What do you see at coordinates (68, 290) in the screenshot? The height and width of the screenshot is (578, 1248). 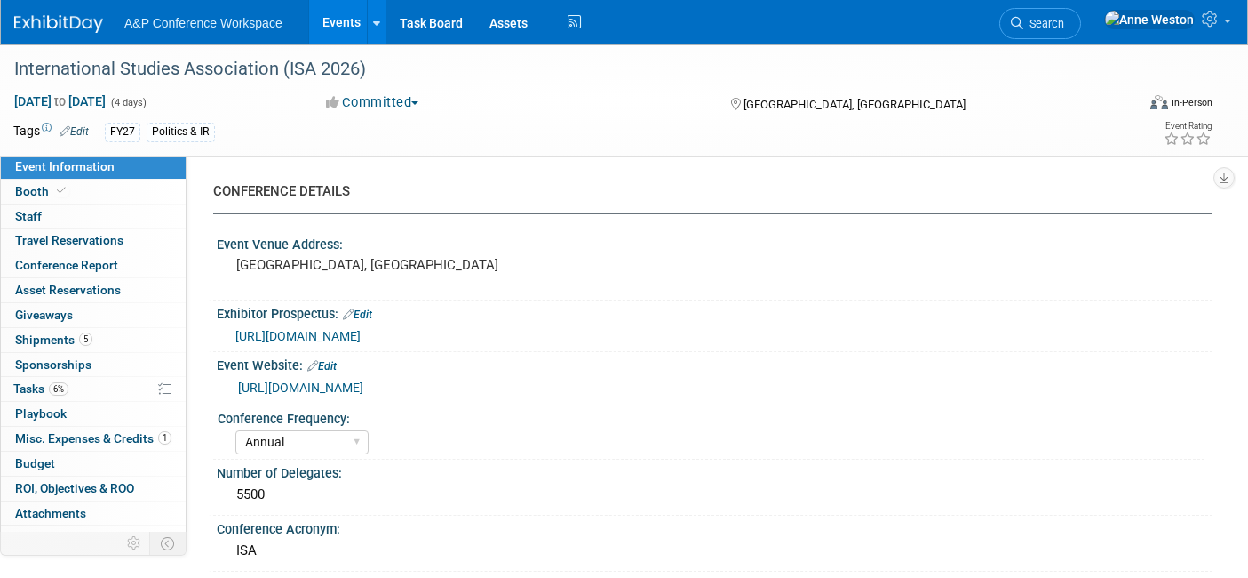 I see `span: Asset Reservations` at bounding box center [68, 290].